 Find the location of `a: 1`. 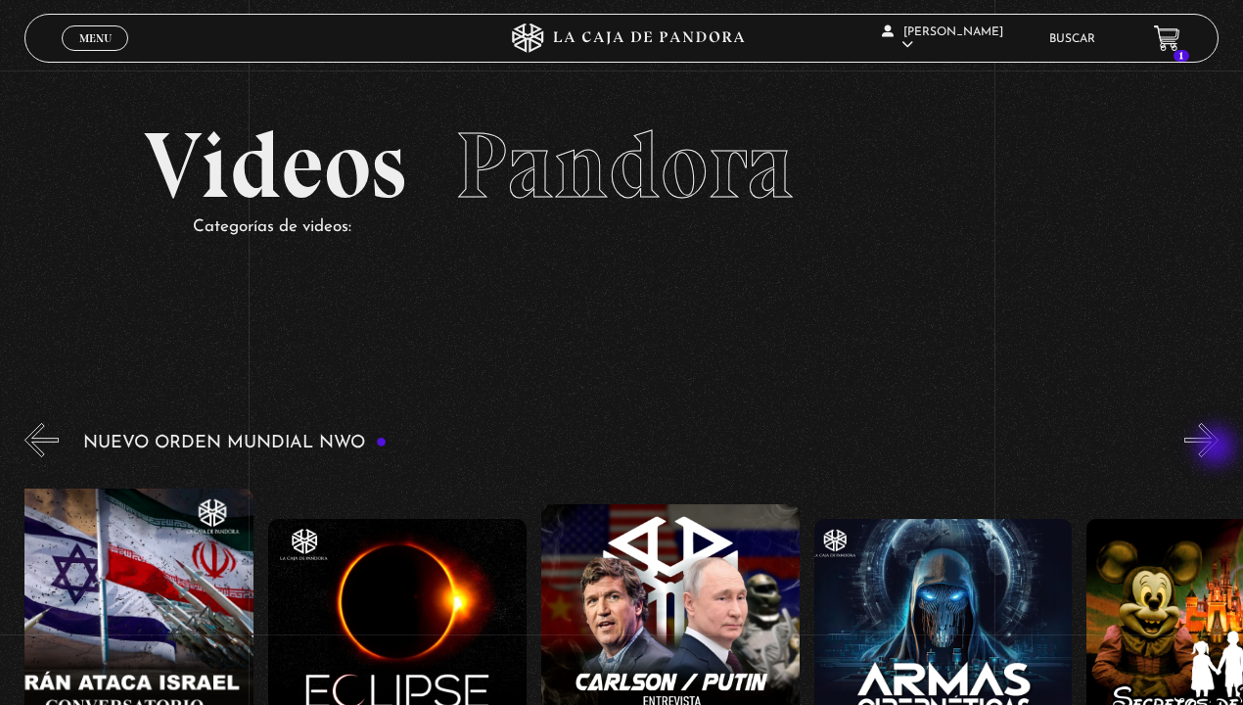

a: 1 is located at coordinates (1166, 38).